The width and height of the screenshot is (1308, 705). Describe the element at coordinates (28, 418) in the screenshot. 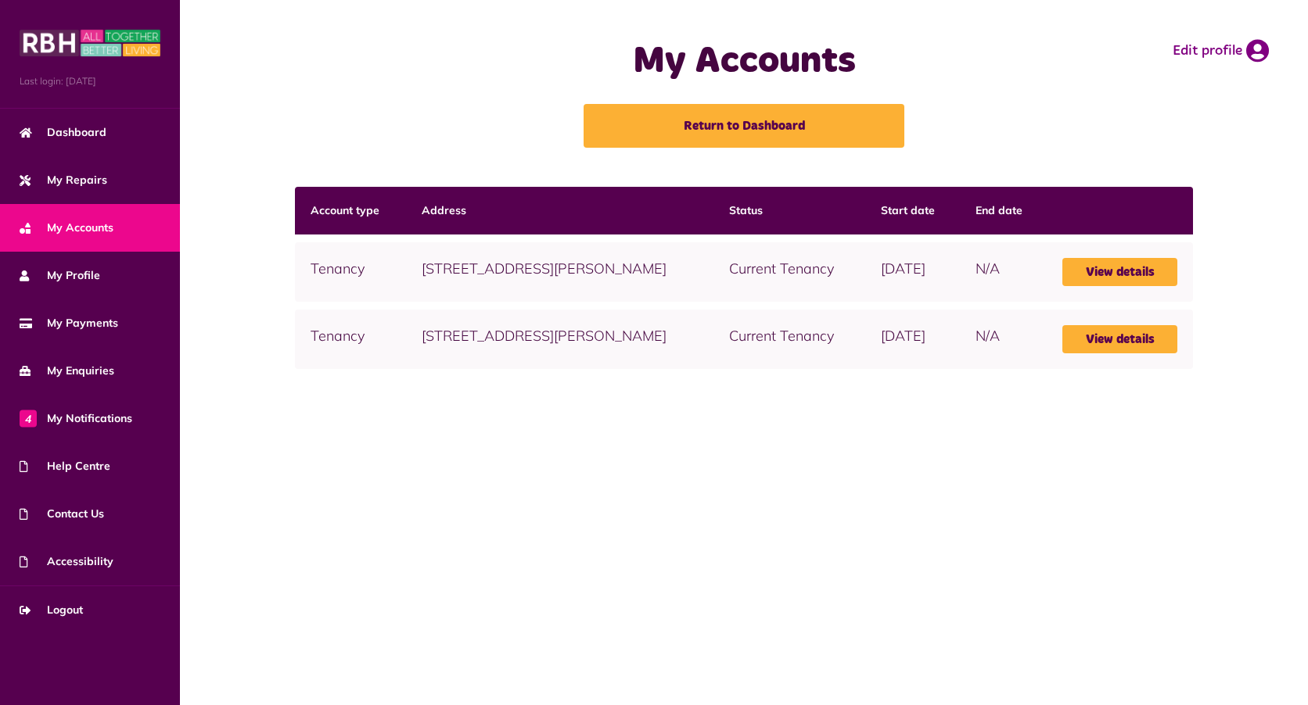

I see `span: 4` at that location.